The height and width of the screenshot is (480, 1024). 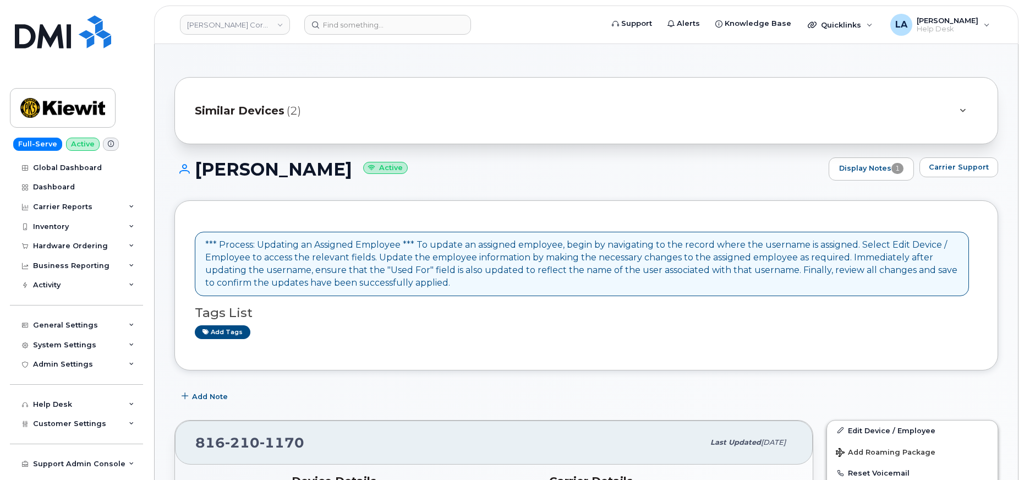 What do you see at coordinates (958, 167) in the screenshot?
I see `span: Carrier Support` at bounding box center [958, 167].